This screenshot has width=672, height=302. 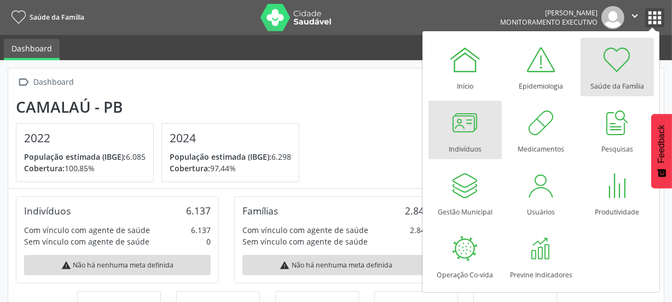 I want to click on div: Indivíduos, so click(x=47, y=211).